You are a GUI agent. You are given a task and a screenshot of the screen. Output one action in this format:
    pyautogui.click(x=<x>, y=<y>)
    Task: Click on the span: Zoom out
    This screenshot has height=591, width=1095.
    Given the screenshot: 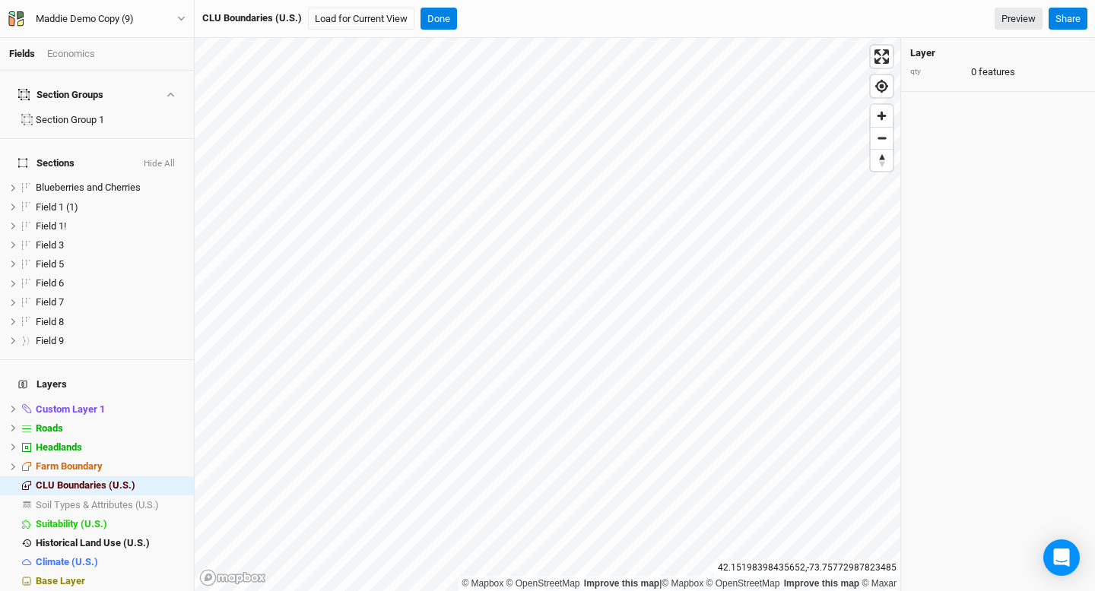 What is the action you would take?
    pyautogui.click(x=881, y=138)
    